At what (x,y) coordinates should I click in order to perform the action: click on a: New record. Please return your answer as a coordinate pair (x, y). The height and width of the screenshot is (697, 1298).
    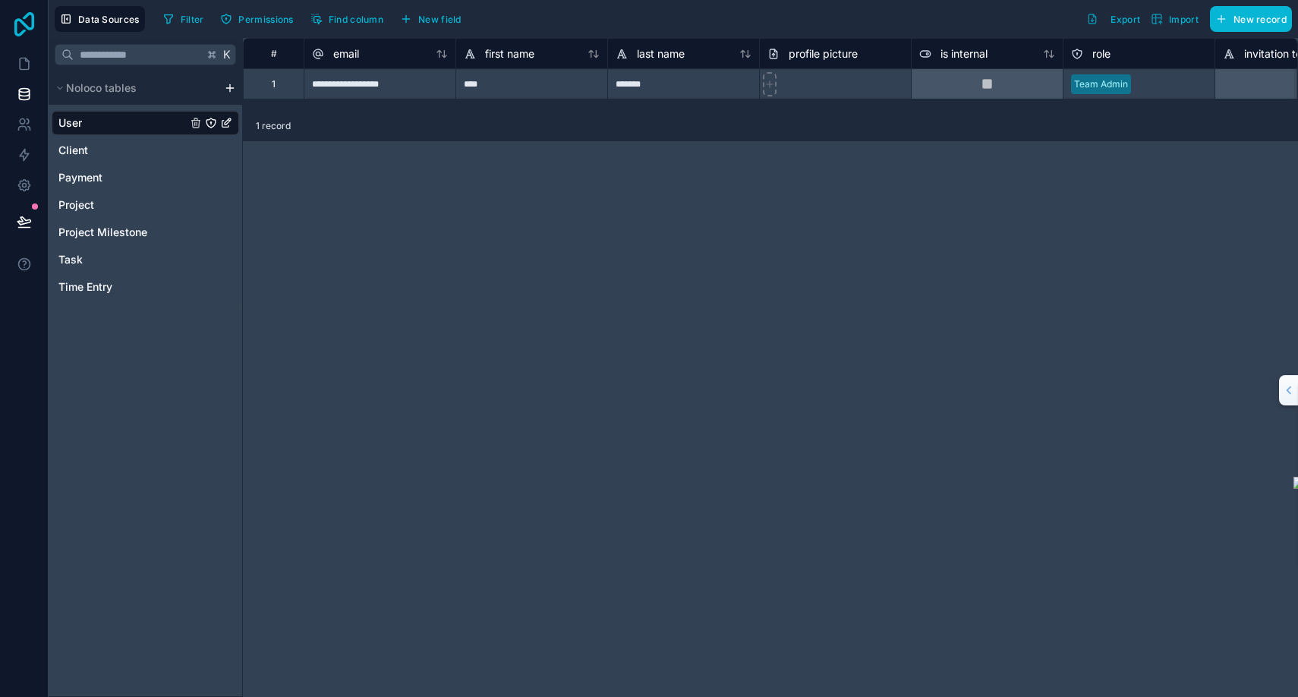
    Looking at the image, I should click on (1248, 19).